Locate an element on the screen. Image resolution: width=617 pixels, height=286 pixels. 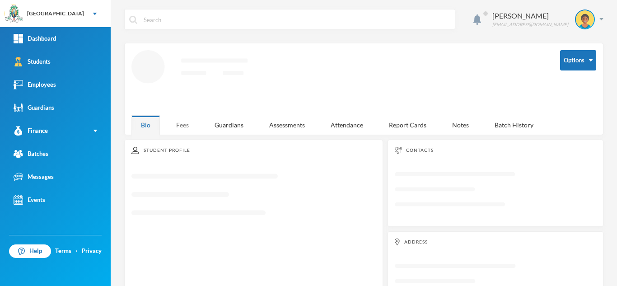
div: Contacts is located at coordinates (495, 150).